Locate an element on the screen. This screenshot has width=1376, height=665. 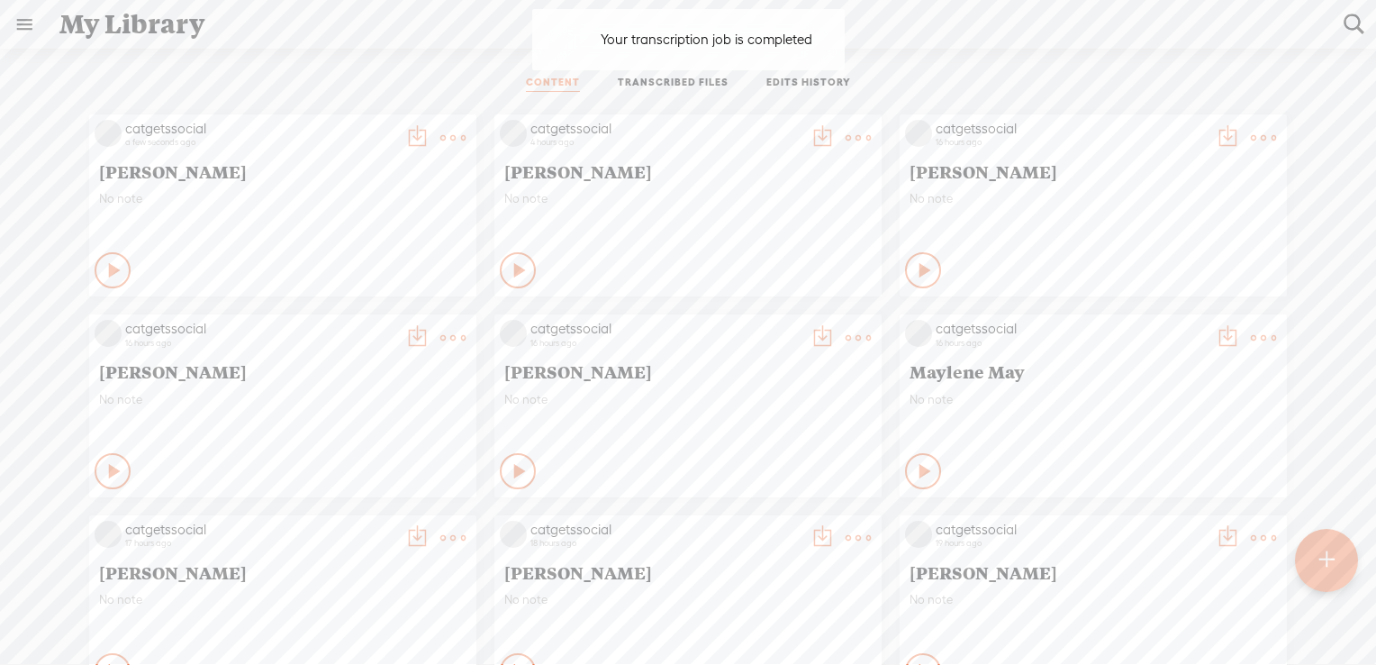
div: 17 hours ago is located at coordinates (260, 543).